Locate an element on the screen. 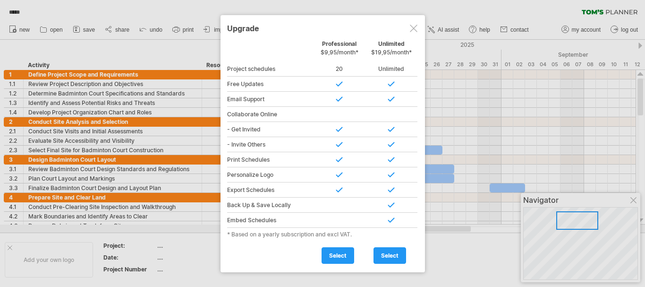  div: - Invite Others is located at coordinates (270, 145).